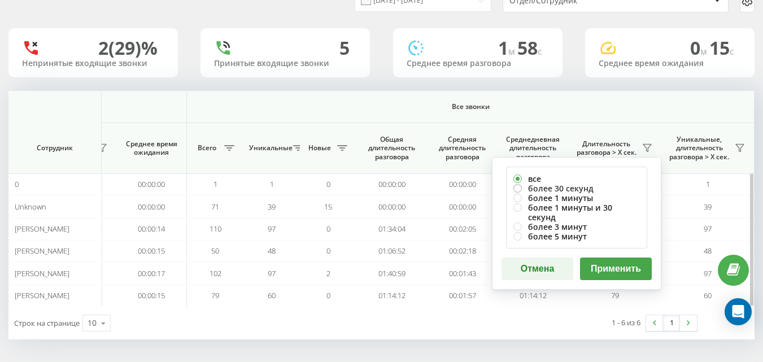 The image size is (763, 362). What do you see at coordinates (533, 148) in the screenshot?
I see `span: Среднедневная длительность разговора` at bounding box center [533, 148].